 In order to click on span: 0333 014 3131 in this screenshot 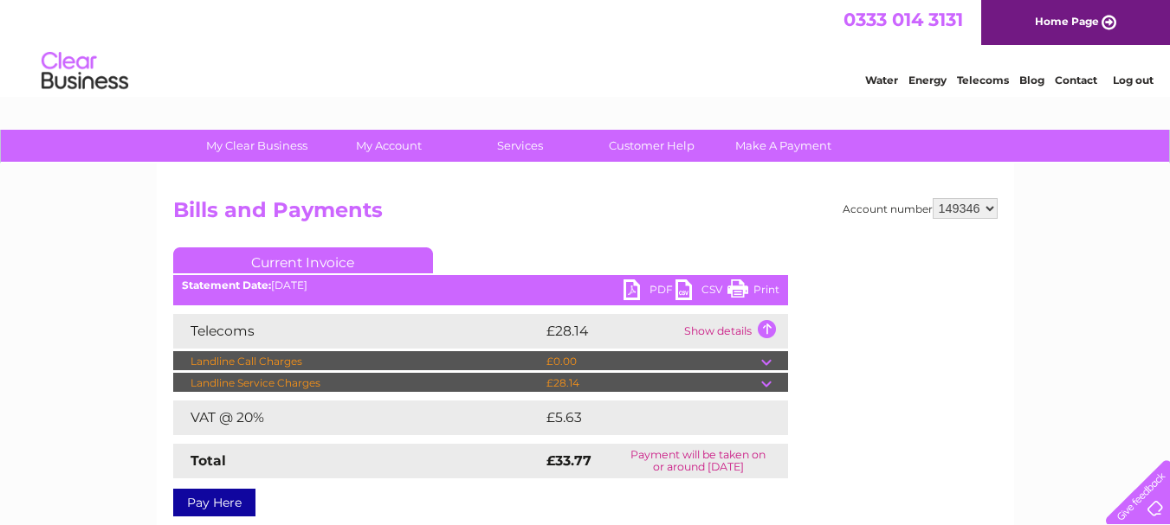, I will do `click(903, 19)`.